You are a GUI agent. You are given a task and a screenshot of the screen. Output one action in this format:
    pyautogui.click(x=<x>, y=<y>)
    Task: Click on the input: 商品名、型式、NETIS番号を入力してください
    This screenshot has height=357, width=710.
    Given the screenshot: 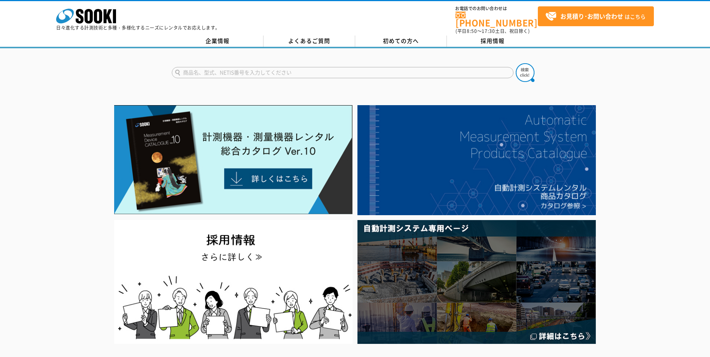 What is the action you would take?
    pyautogui.click(x=342, y=73)
    